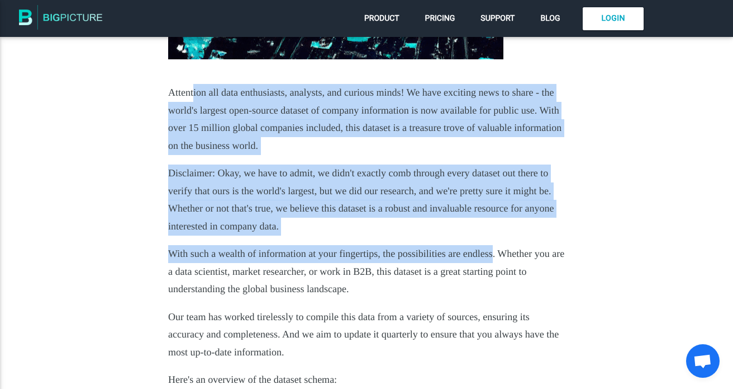 The height and width of the screenshot is (389, 733). Describe the element at coordinates (550, 18) in the screenshot. I see `a: Blog` at that location.